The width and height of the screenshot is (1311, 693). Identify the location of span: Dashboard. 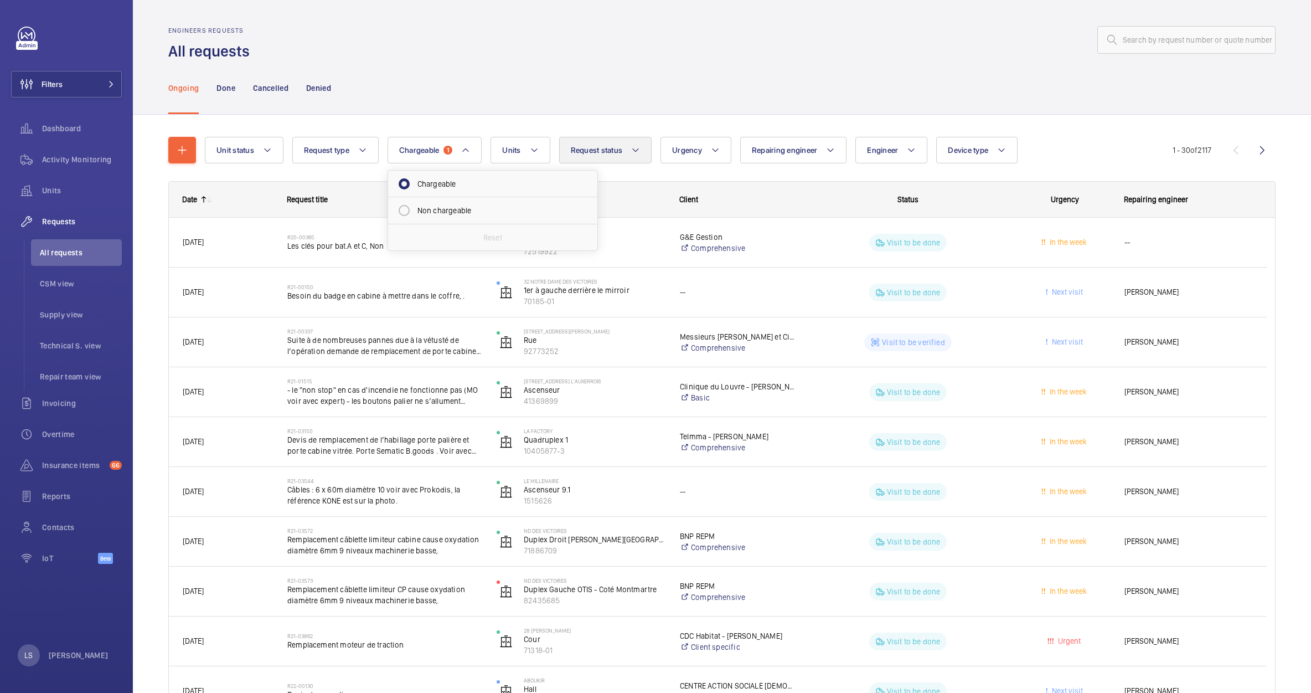
(82, 128).